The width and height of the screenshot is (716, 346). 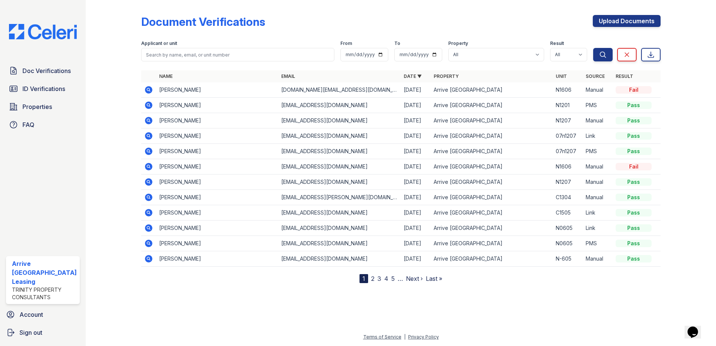 I want to click on label: Result, so click(x=557, y=43).